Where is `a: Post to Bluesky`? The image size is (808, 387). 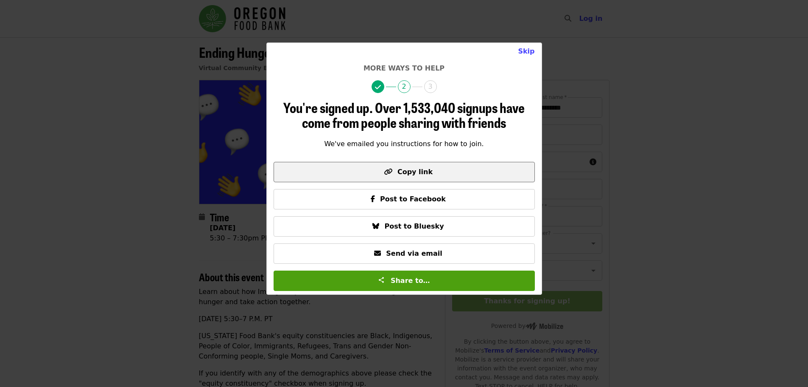 a: Post to Bluesky is located at coordinates (404, 226).